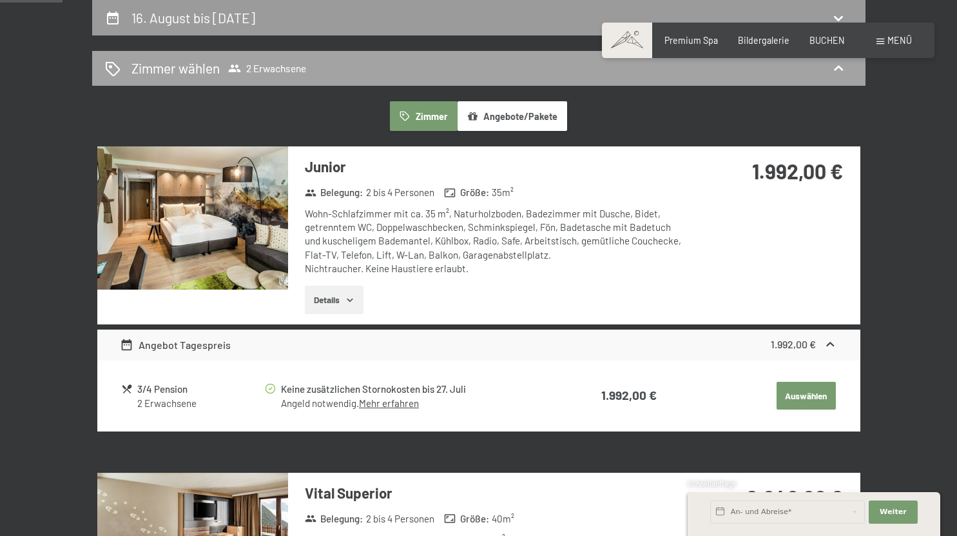  Describe the element at coordinates (415, 389) in the screenshot. I see `div: Keine zusätzlichen Stornokosten bis 27. Juli` at that location.